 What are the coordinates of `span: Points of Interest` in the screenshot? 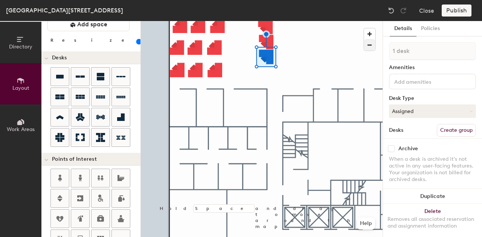 It's located at (74, 160).